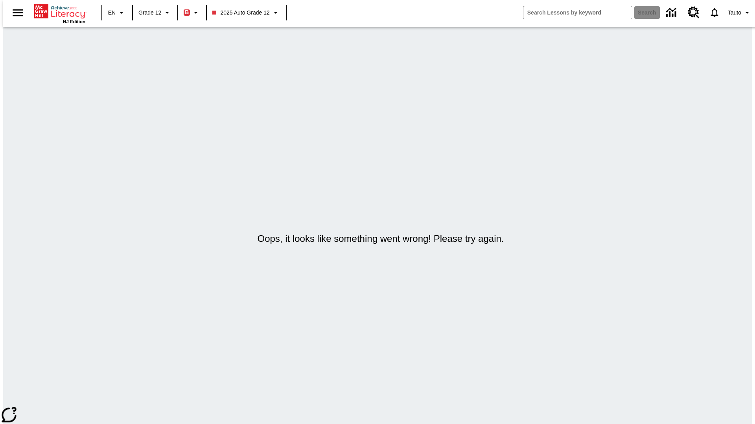 This screenshot has height=424, width=755. What do you see at coordinates (117, 13) in the screenshot?
I see `button: Language: EN, Select a language` at bounding box center [117, 13].